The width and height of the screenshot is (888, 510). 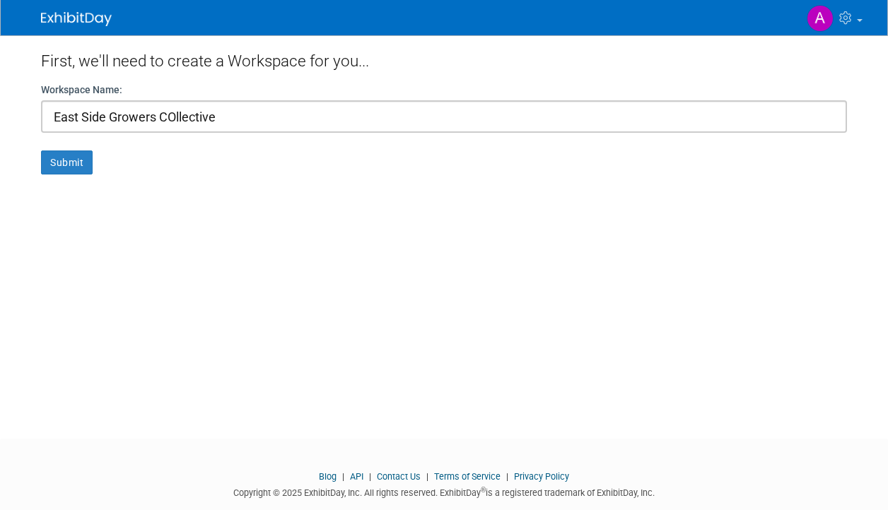 I want to click on div: First, we'll need to create a Workspace for you..., so click(x=444, y=59).